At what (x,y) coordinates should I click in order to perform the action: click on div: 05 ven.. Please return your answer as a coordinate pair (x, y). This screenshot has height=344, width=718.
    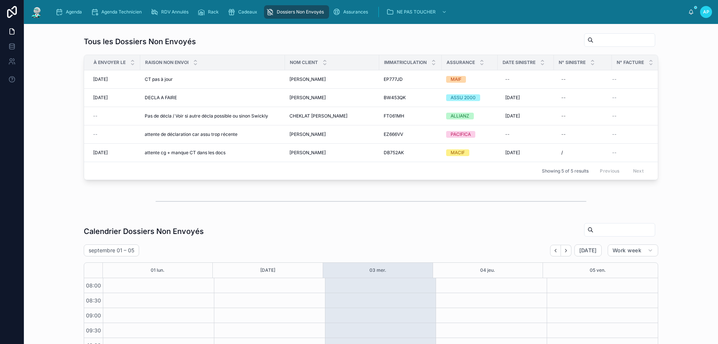
    Looking at the image, I should click on (598, 270).